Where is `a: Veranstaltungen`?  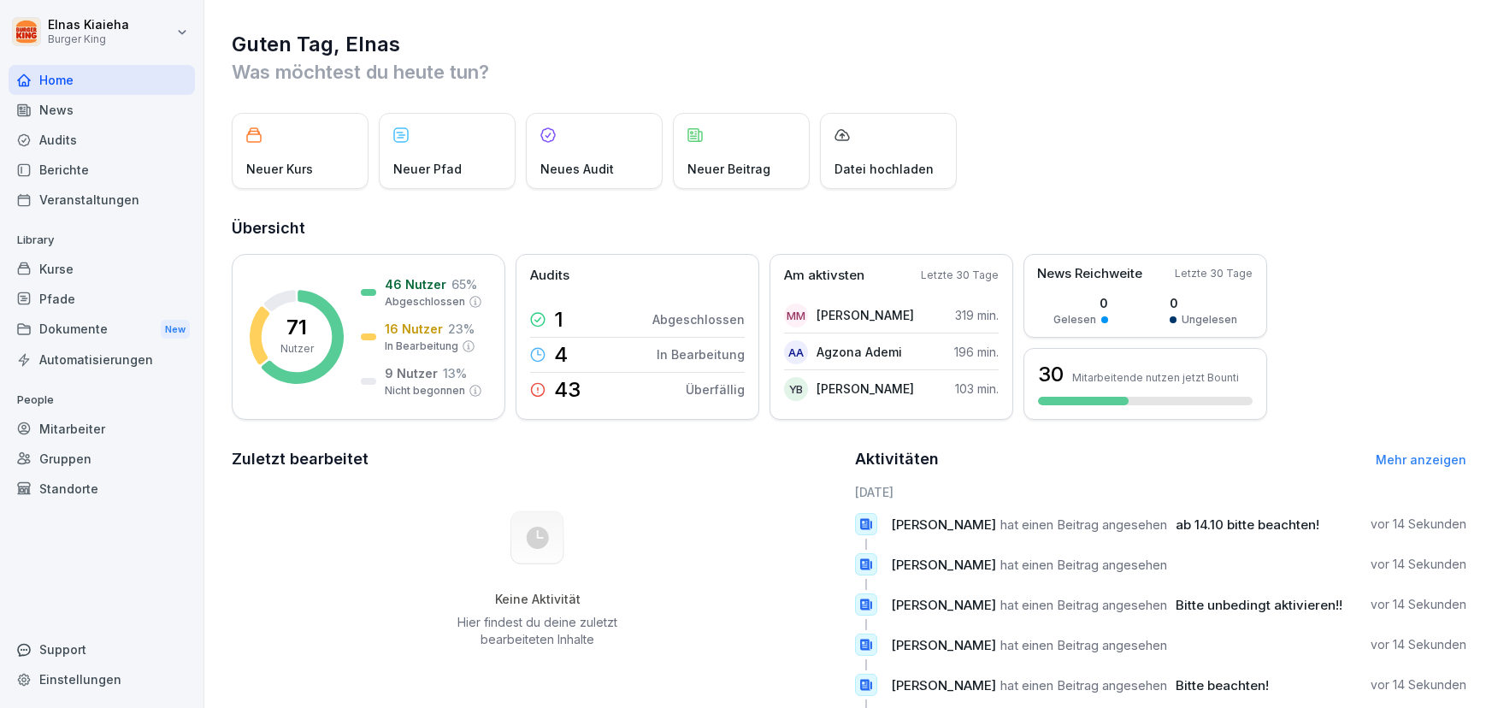 a: Veranstaltungen is located at coordinates (102, 199).